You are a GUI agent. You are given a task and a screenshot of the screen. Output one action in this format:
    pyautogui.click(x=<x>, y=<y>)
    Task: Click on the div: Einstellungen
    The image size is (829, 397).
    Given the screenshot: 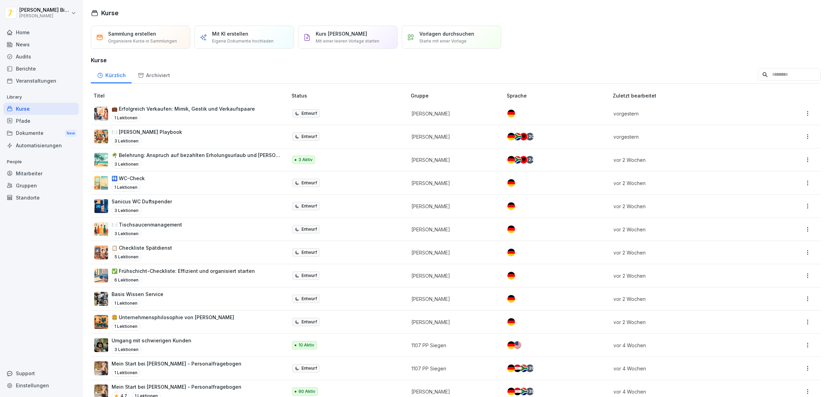 What is the action you would take?
    pyautogui.click(x=41, y=385)
    